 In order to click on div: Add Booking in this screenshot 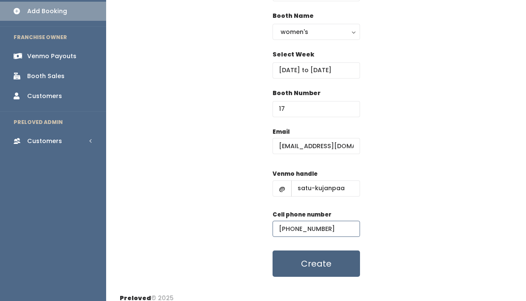, I will do `click(47, 11)`.